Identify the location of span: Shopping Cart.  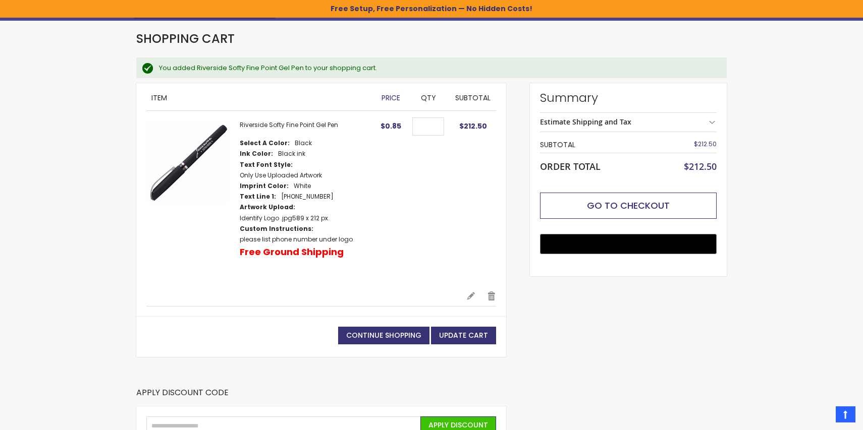
(185, 38).